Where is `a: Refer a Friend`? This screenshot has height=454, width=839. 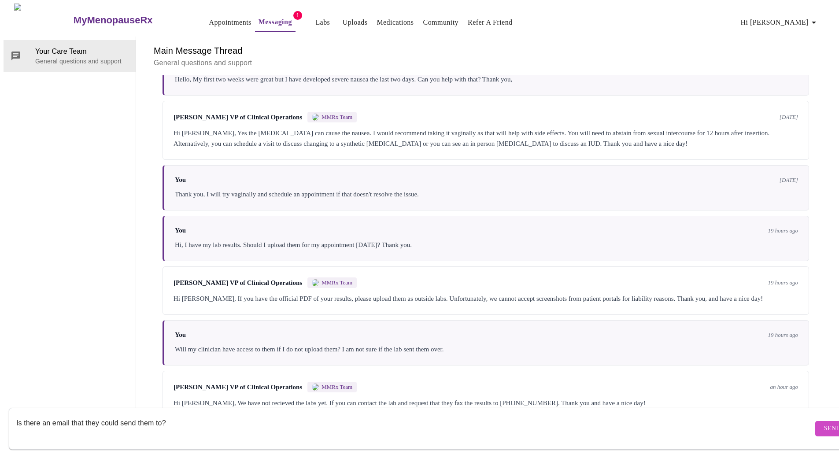
a: Refer a Friend is located at coordinates (490, 22).